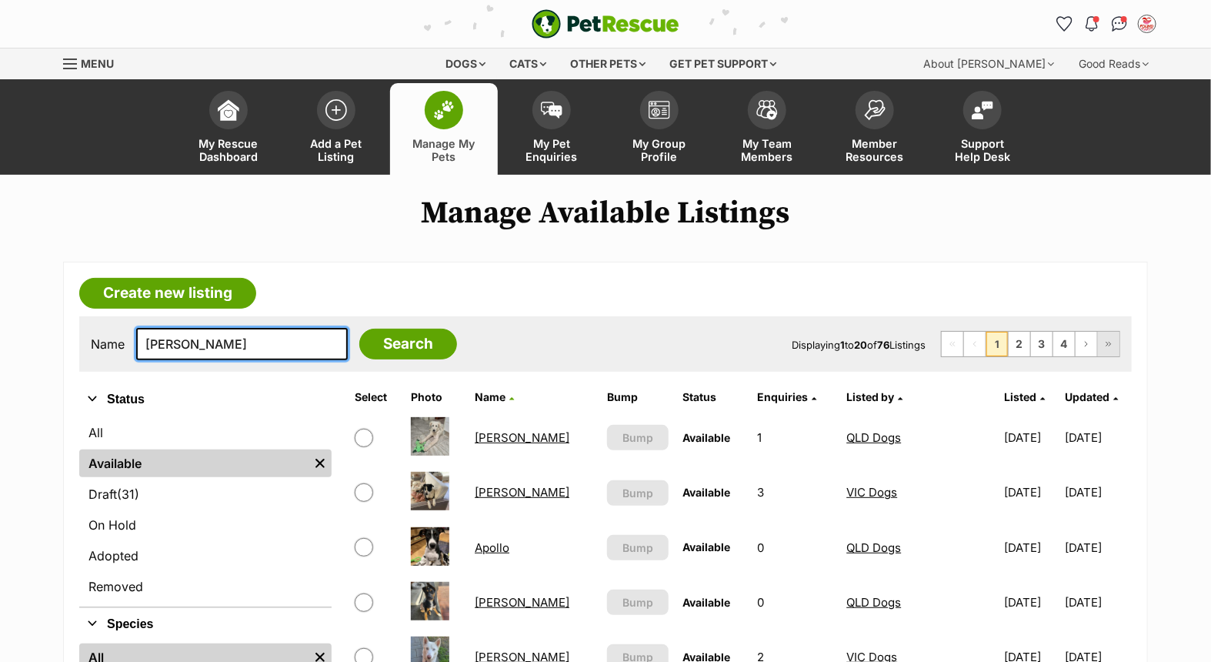 This screenshot has width=1211, height=662. What do you see at coordinates (796, 492) in the screenshot?
I see `td: 3` at bounding box center [796, 492].